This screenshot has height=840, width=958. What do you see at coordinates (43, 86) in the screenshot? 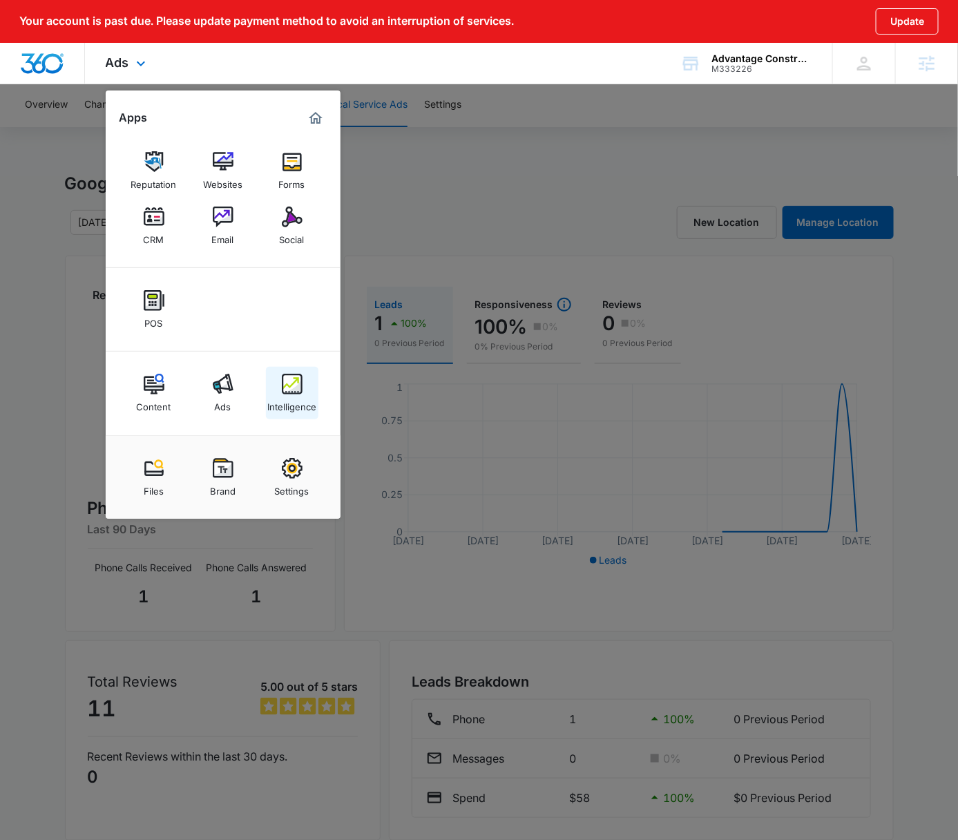
I see `img: tab_domain_overview_orange.svg` at bounding box center [43, 86].